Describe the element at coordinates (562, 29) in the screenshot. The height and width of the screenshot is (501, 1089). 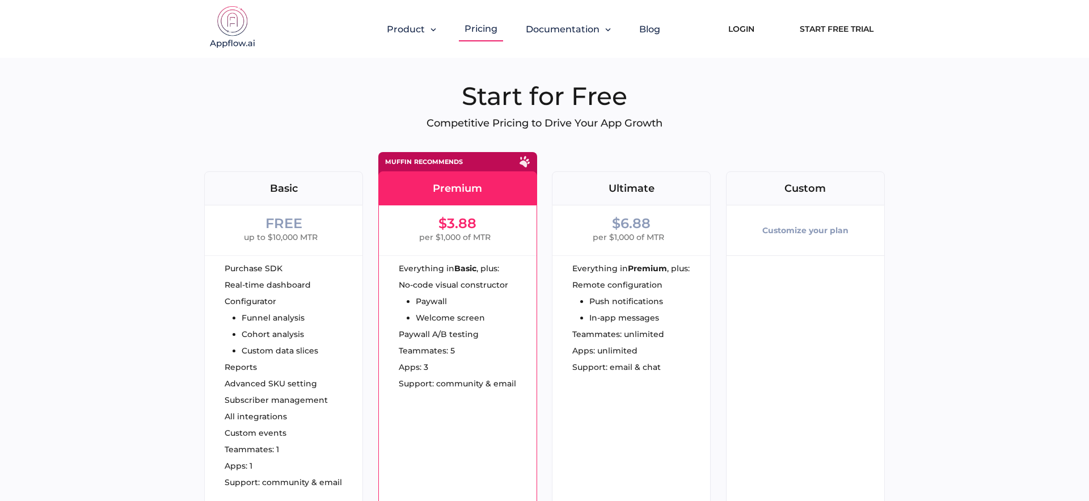
I see `span: Documentation` at that location.